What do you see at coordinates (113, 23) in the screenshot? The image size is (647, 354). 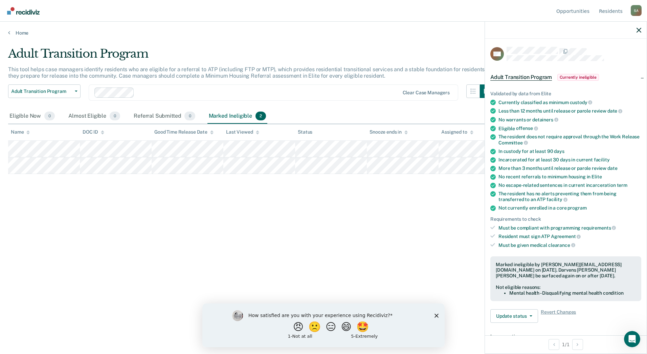 I see `button: 2` at bounding box center [113, 23].